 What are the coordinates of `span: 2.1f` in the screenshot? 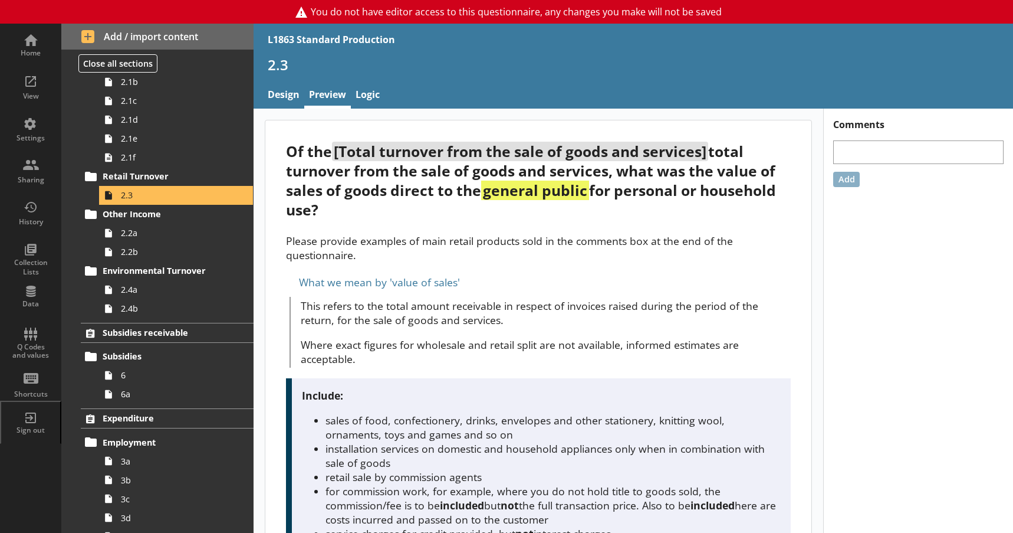 It's located at (175, 157).